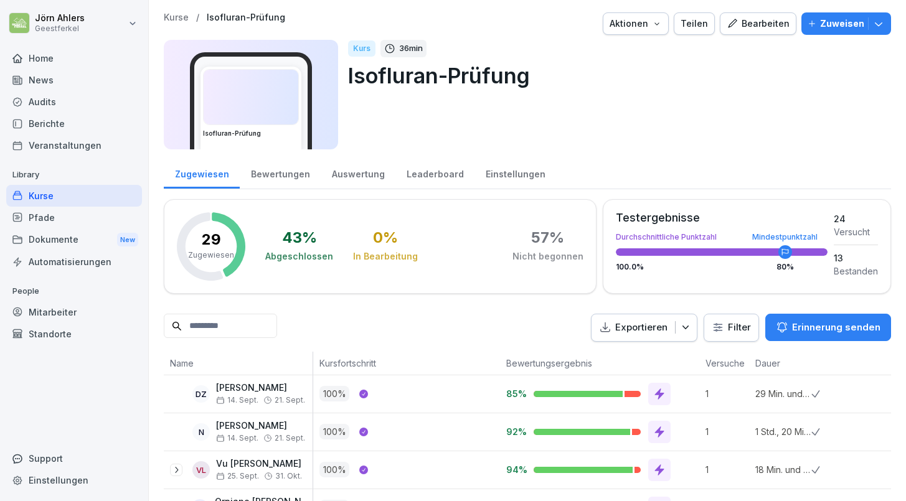 The image size is (906, 501). Describe the element at coordinates (300, 238) in the screenshot. I see `div: 43 %` at that location.